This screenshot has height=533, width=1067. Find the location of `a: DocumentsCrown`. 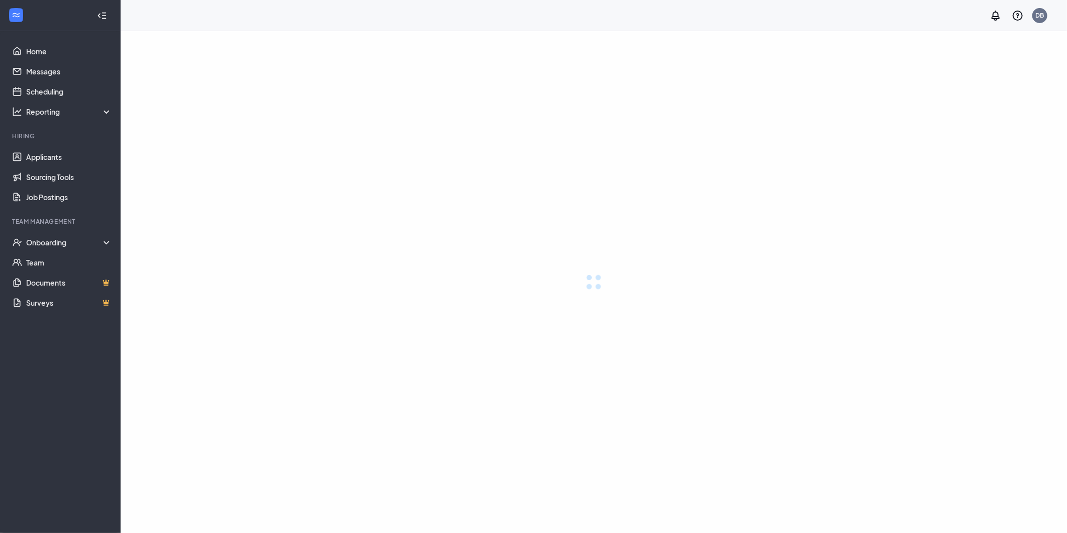

a: DocumentsCrown is located at coordinates (69, 282).